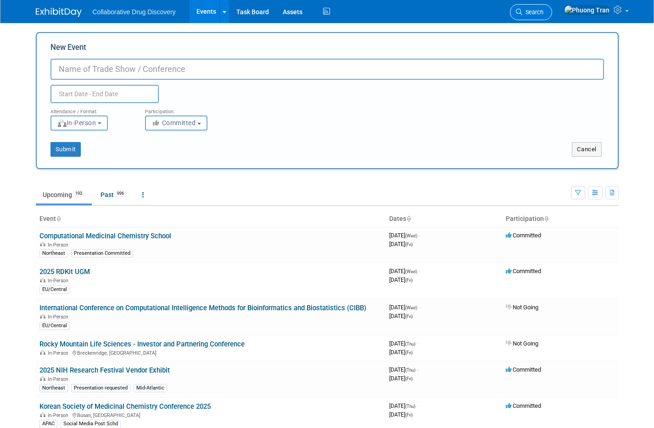 The image size is (654, 428). Describe the element at coordinates (587, 10) in the screenshot. I see `img: Phuong Tran` at that location.